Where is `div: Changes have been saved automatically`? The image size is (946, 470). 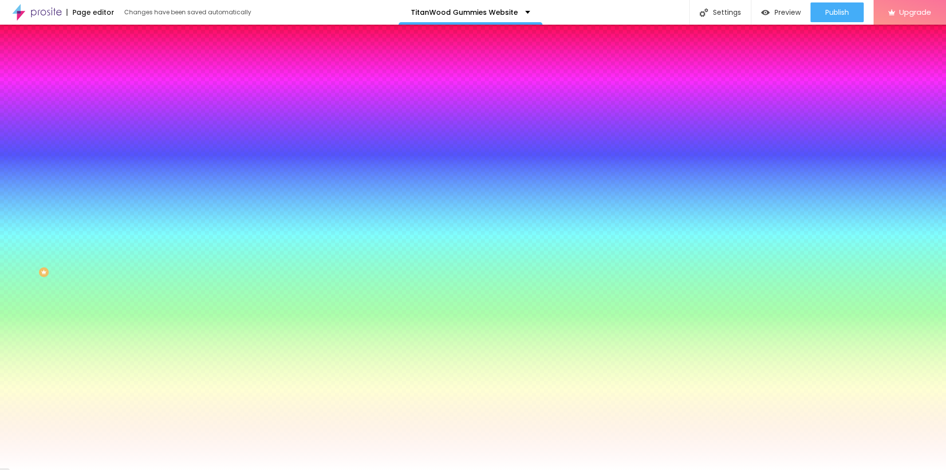 div: Changes have been saved automatically is located at coordinates (188, 12).